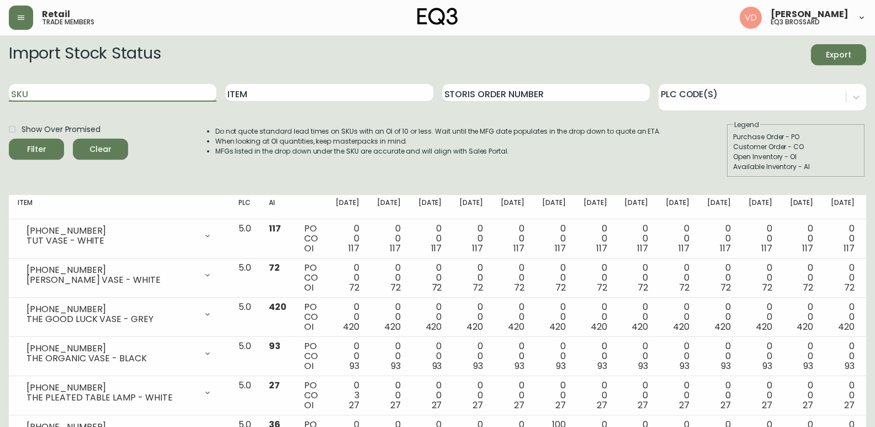 This screenshot has width=875, height=427. What do you see at coordinates (438, 17) in the screenshot?
I see `img: logo` at bounding box center [438, 17].